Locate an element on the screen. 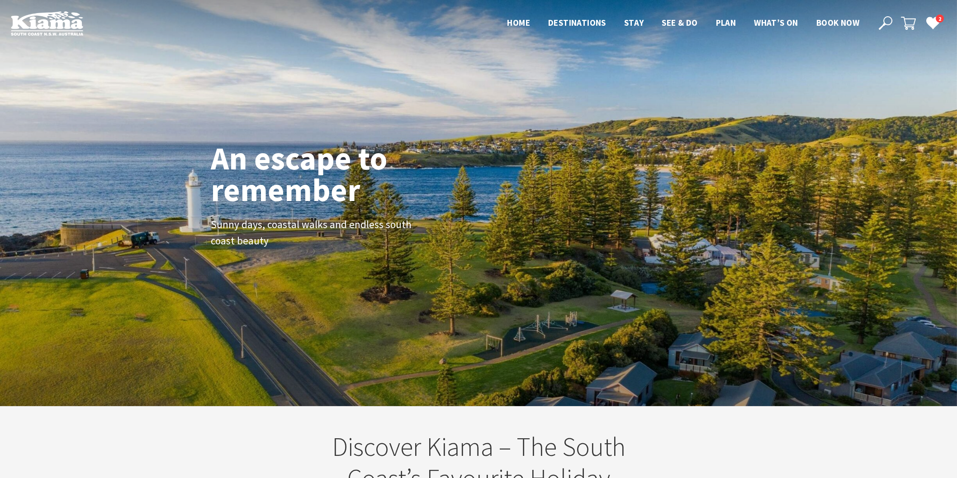 The height and width of the screenshot is (478, 957). span: 2 is located at coordinates (939, 19).